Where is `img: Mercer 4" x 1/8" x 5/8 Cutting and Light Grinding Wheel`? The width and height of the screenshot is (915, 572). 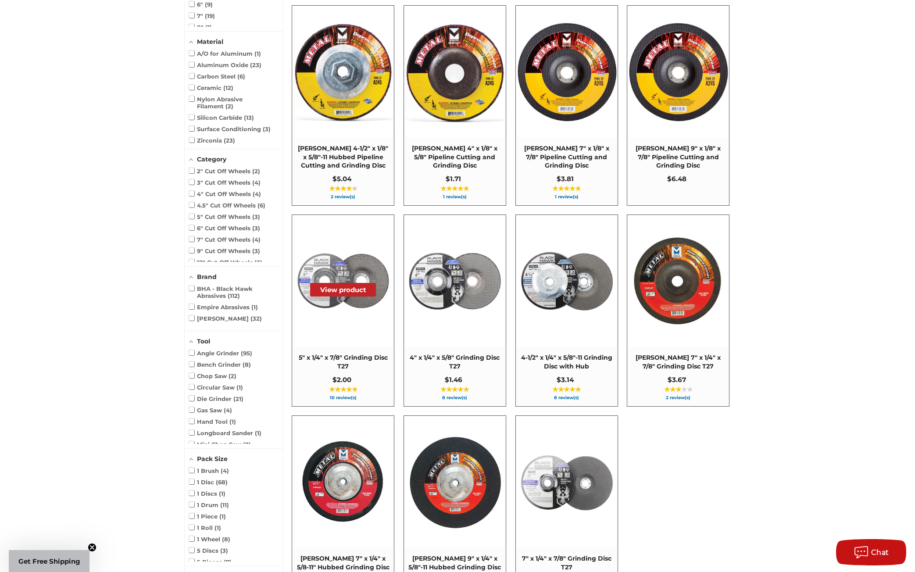
img: Mercer 4" x 1/8" x 5/8 Cutting and Light Grinding Wheel is located at coordinates (455, 72).